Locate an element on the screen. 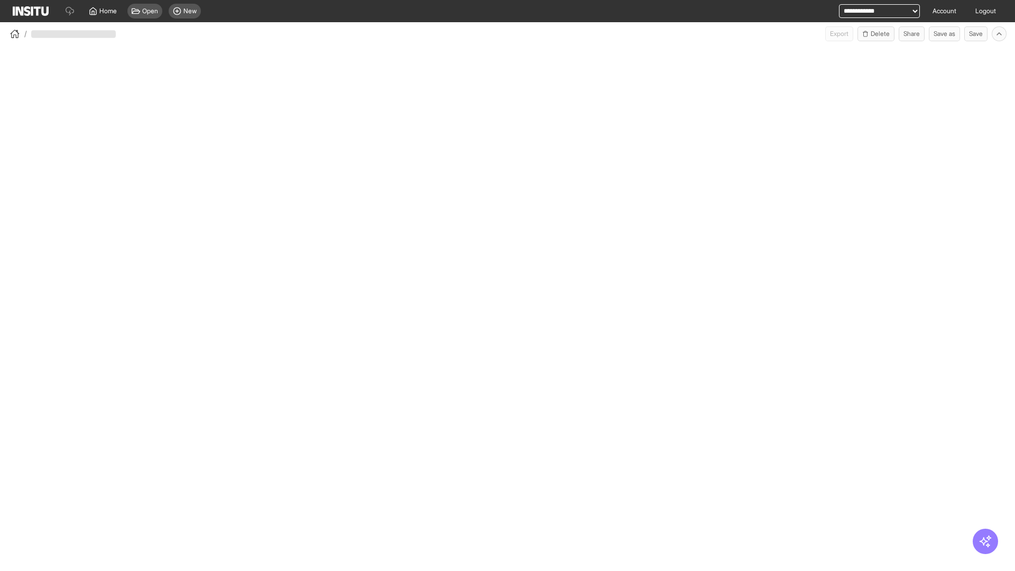 This screenshot has height=571, width=1015. span: Home is located at coordinates (108, 11).